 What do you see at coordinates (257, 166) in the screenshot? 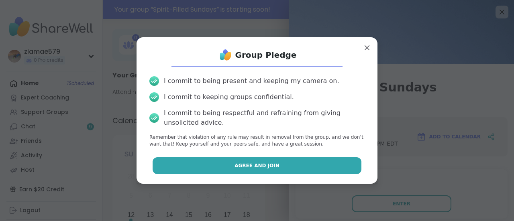
I see `span: Agree and Join` at bounding box center [257, 166].